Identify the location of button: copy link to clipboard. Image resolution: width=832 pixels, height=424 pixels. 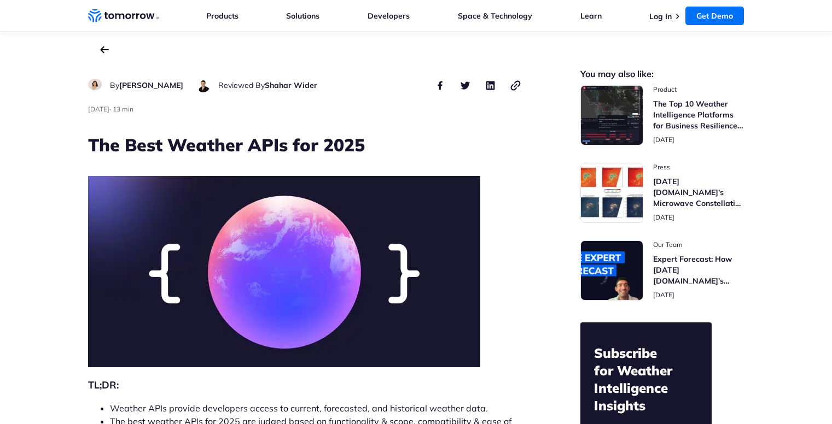
(516, 85).